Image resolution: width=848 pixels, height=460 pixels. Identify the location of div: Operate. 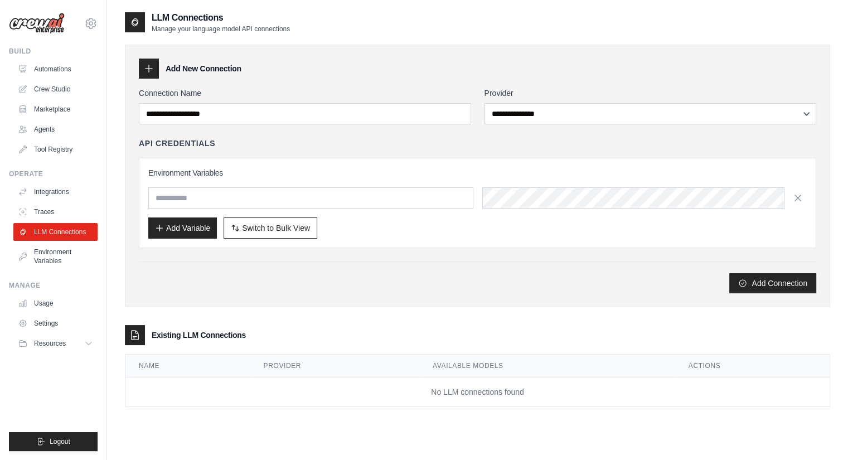
(53, 174).